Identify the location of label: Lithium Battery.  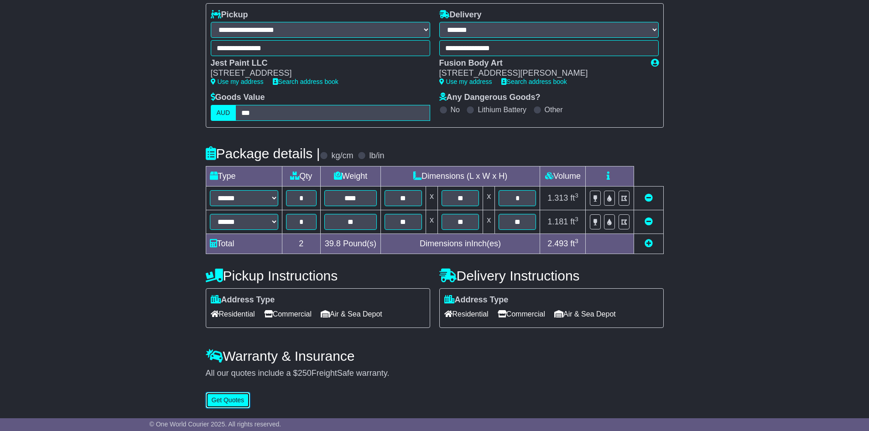
(502, 109).